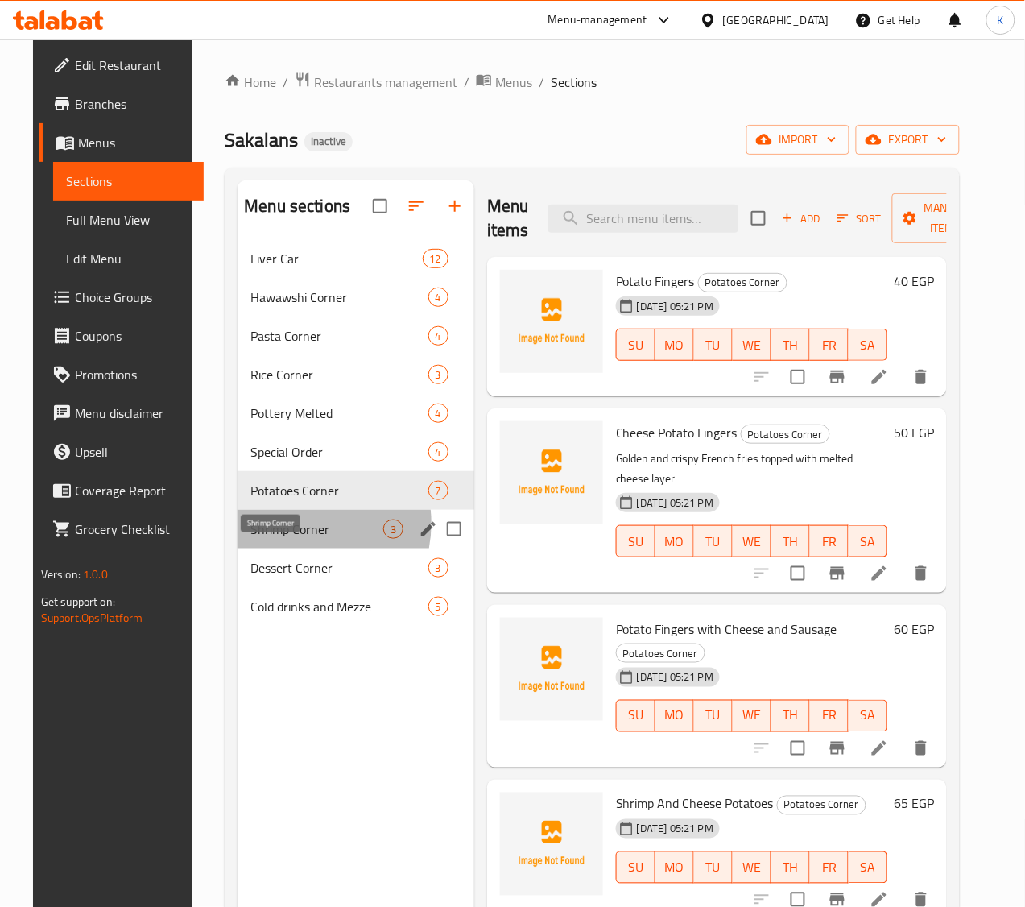  I want to click on span: Add, so click(801, 218).